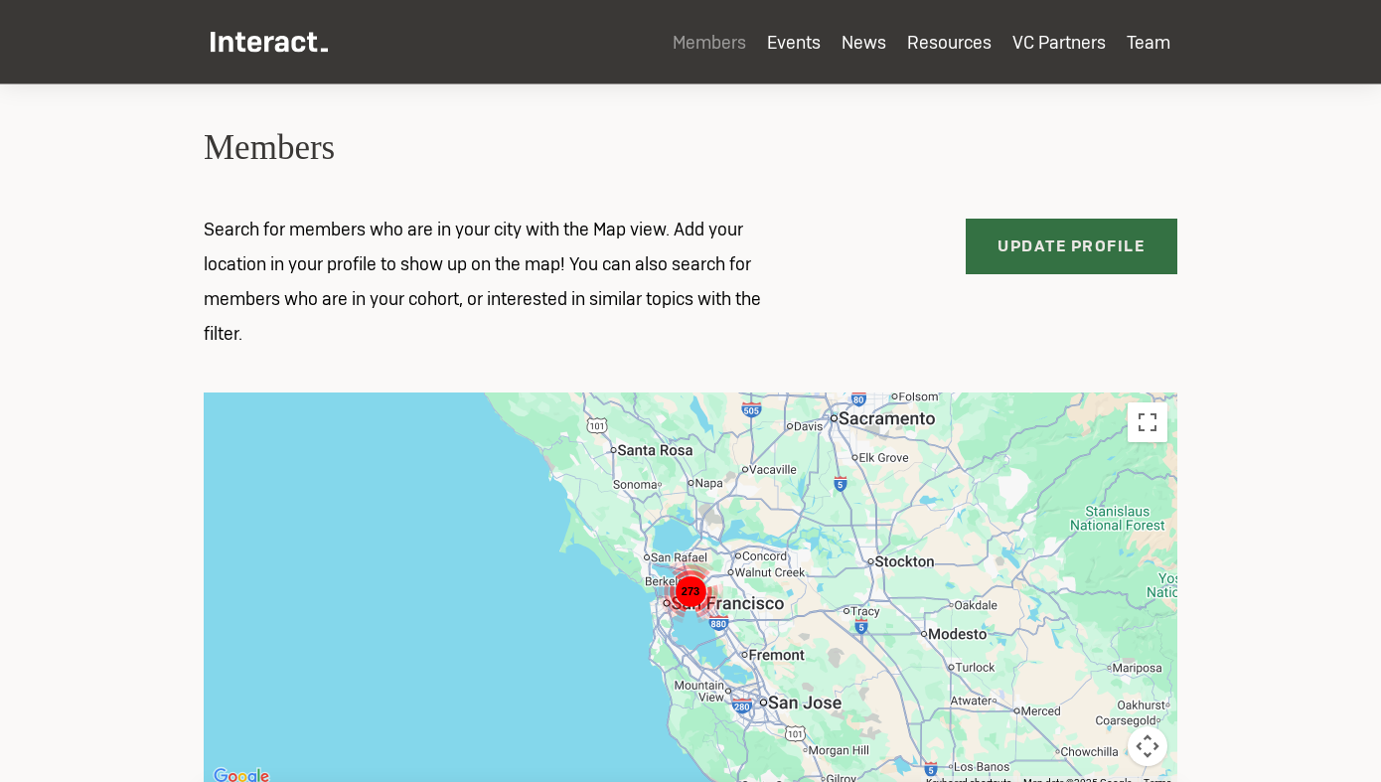  What do you see at coordinates (709, 42) in the screenshot?
I see `a: Members` at bounding box center [709, 42].